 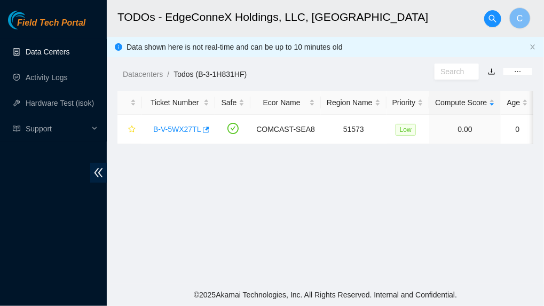 What do you see at coordinates (31, 20) in the screenshot?
I see `img: Akamai Technologies` at bounding box center [31, 20].